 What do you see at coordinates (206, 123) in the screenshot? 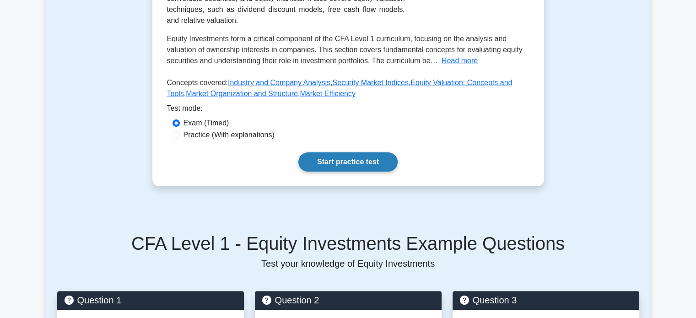
I see `label: Exam (Timed)` at bounding box center [206, 123].